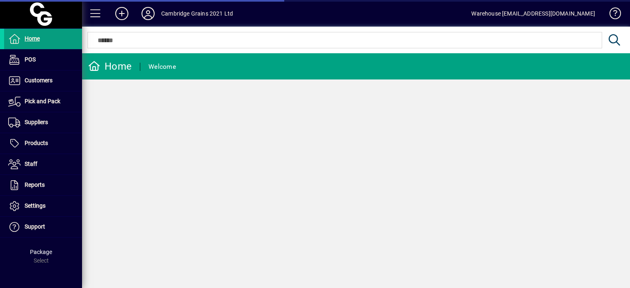 The height and width of the screenshot is (288, 630). I want to click on a: Products, so click(43, 143).